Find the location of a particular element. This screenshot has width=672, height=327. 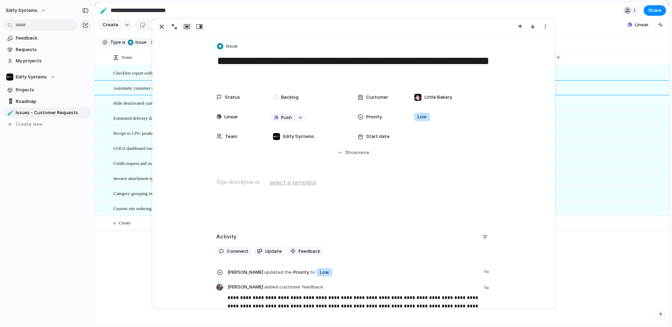

span: Show is located at coordinates (351, 153).